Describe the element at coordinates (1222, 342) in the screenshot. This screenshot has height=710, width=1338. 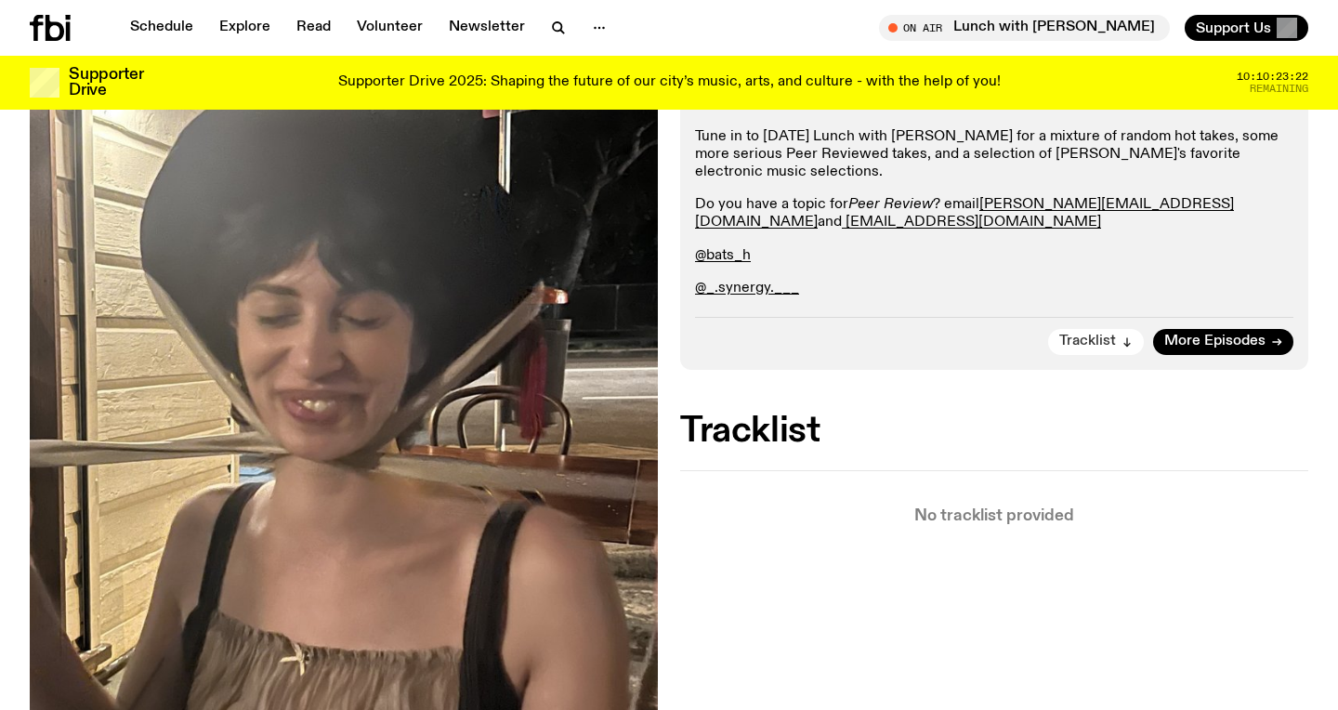
I see `a: More Episodes` at that location.